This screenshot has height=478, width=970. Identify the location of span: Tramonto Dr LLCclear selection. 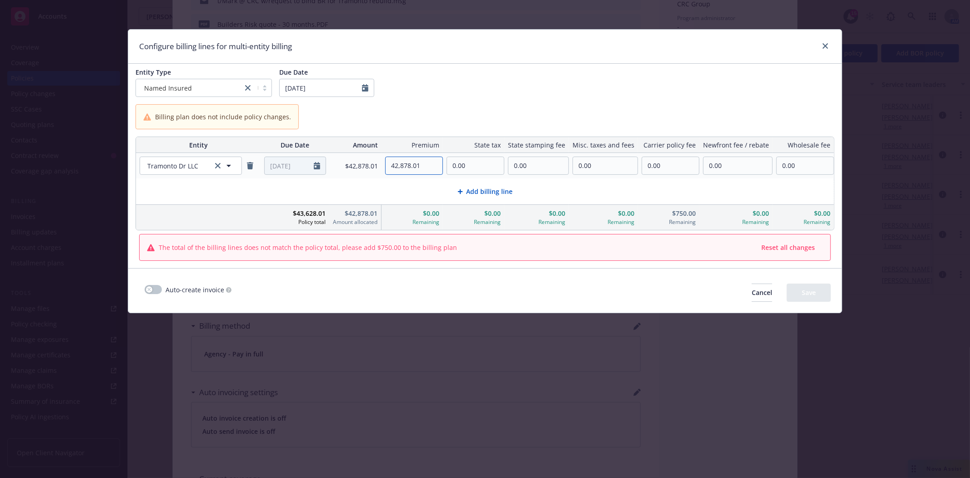
(191, 166).